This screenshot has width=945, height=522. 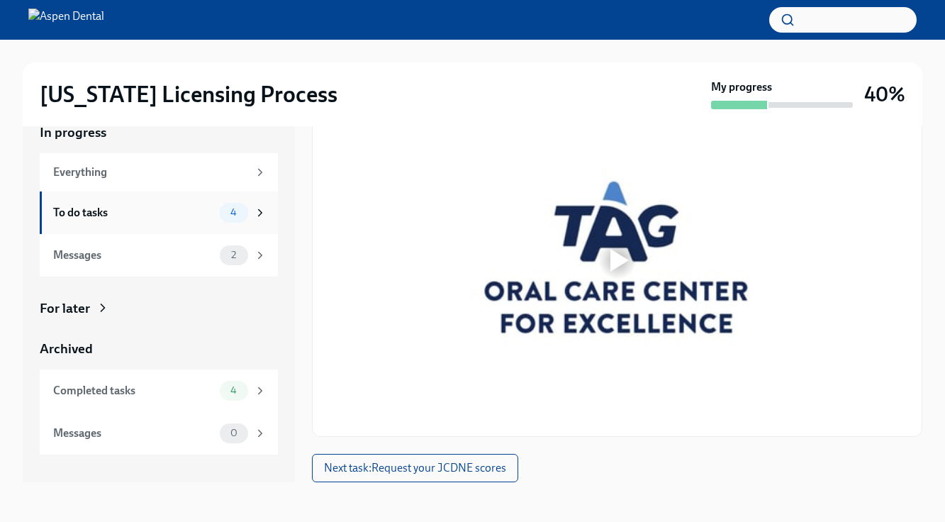 I want to click on div: For later, so click(x=65, y=308).